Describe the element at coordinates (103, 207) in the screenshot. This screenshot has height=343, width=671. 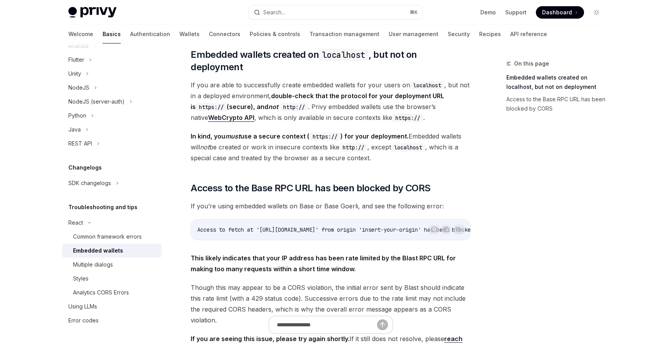
I see `h5: Troubleshooting and tips` at that location.